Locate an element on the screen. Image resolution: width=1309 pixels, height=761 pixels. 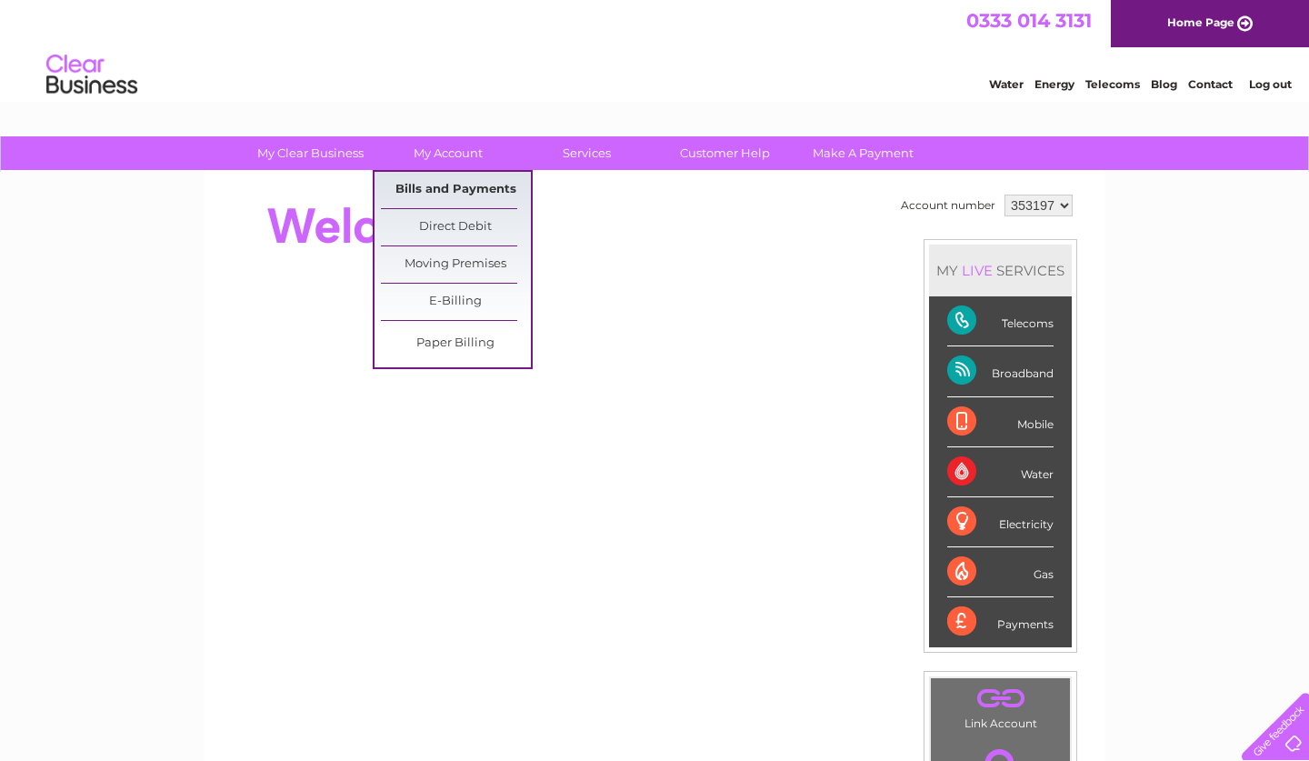
a: My Clear Business is located at coordinates (310, 153).